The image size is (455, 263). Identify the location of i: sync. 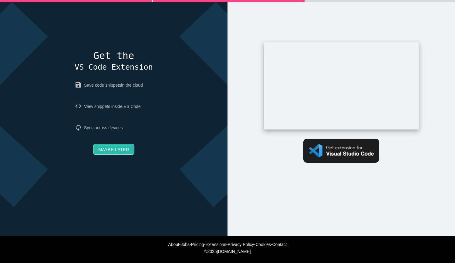
(79, 127).